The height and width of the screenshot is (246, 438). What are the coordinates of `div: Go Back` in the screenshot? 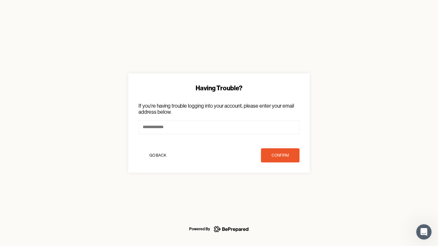 It's located at (158, 155).